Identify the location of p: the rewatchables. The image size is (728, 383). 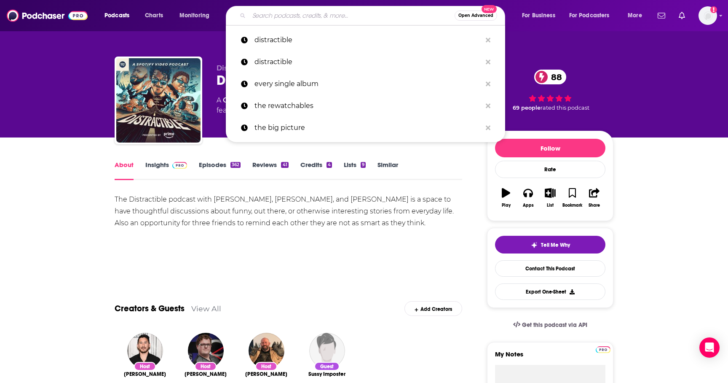
(368, 106).